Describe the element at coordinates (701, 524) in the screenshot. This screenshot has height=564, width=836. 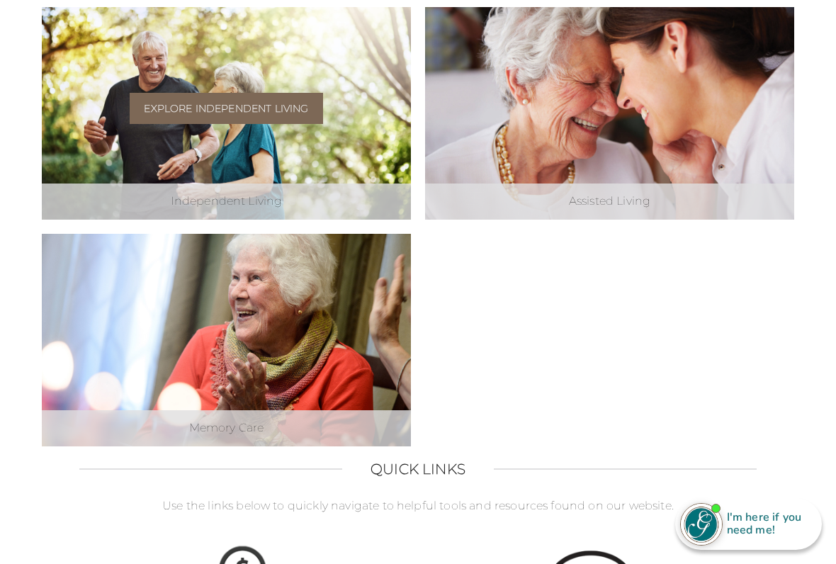
I see `img: avatar` at that location.